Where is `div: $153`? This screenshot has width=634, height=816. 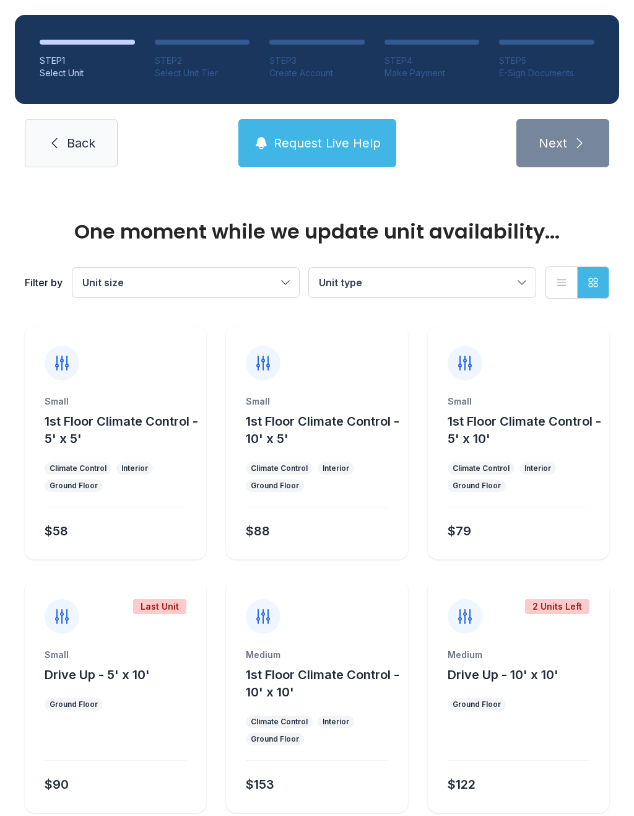 div: $153 is located at coordinates (260, 784).